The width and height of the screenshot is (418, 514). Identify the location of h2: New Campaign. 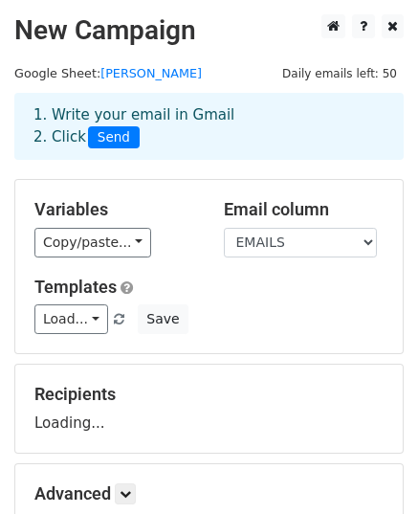
(209, 31).